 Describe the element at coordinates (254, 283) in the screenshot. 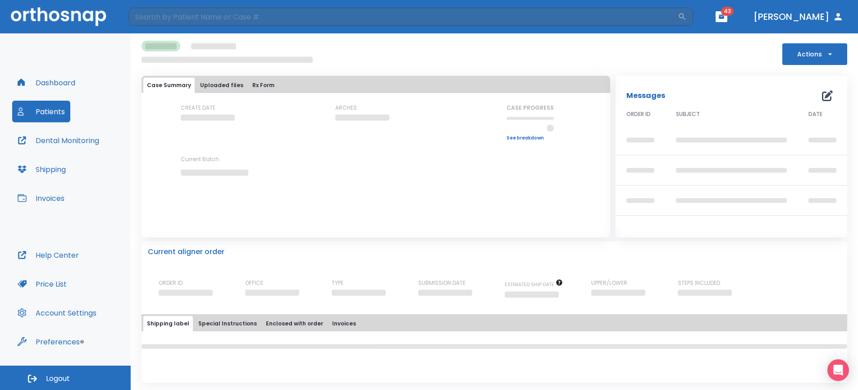

I see `p: OFFICE` at that location.